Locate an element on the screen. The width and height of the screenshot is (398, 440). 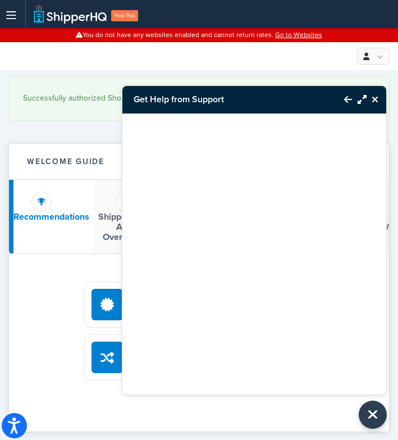
button: Maximize Resource Center is located at coordinates (360, 99).